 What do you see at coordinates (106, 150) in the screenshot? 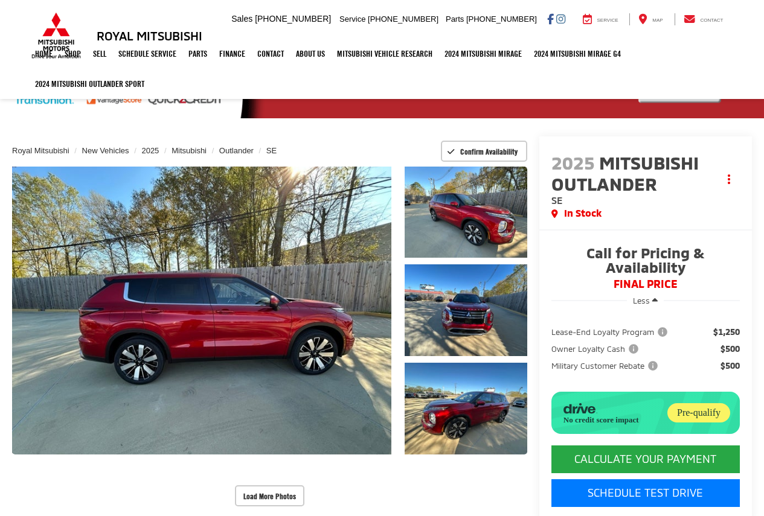
I see `a: New Vehicles` at bounding box center [106, 150].